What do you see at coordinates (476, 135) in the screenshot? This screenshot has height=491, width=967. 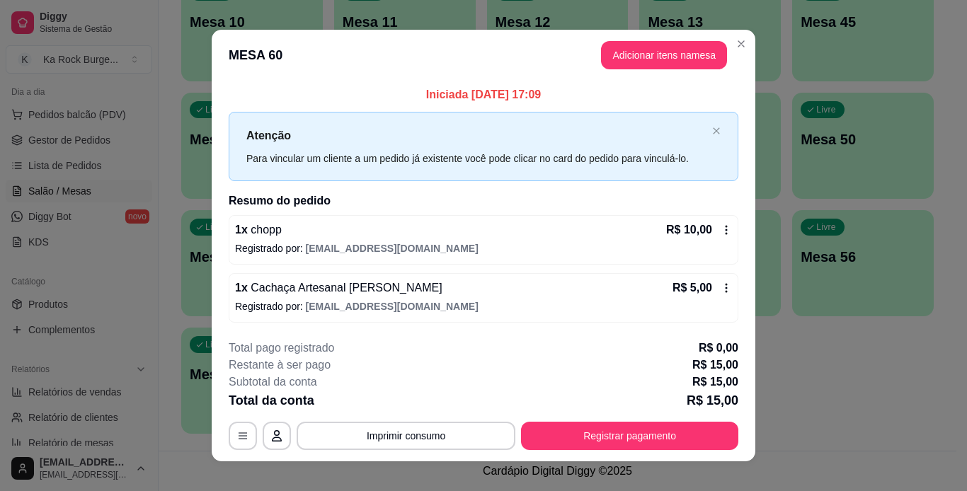 I see `p: Atenção` at bounding box center [476, 135].